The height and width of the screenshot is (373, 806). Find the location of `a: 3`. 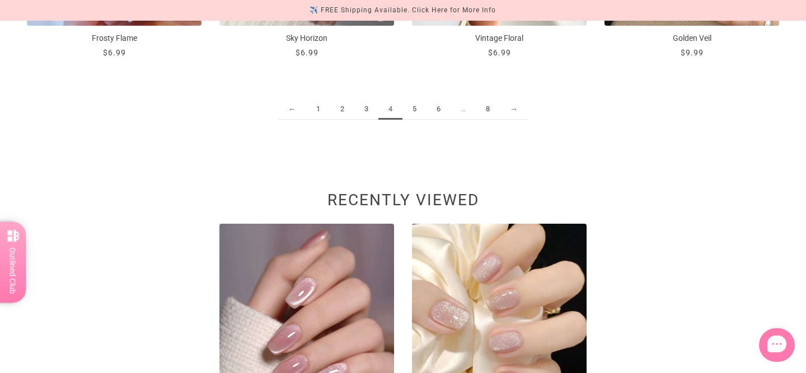

a: 3 is located at coordinates (366, 109).